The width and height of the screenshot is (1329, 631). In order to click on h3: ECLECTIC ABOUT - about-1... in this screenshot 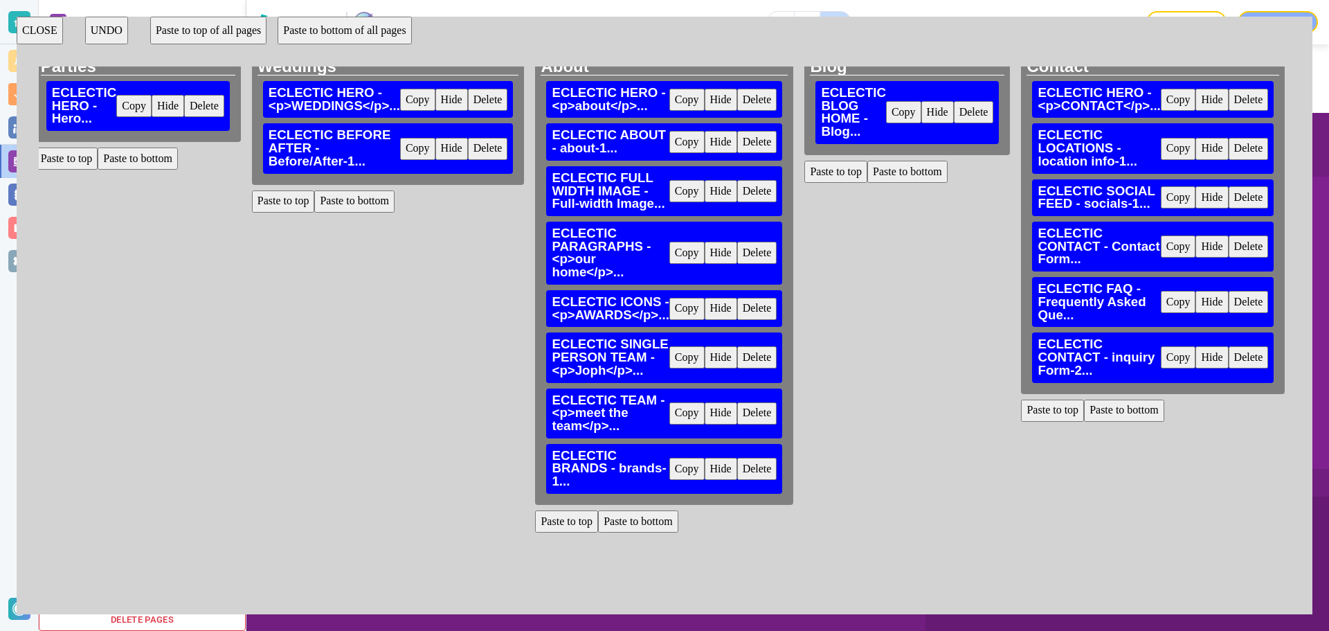, I will do `click(610, 141)`.